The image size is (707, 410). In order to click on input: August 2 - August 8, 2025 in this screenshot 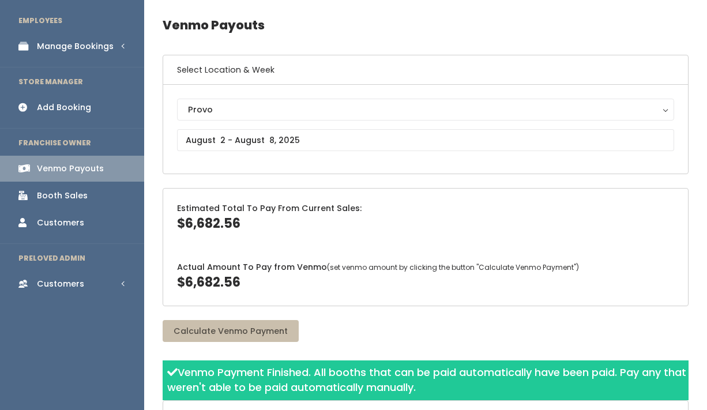, I will do `click(425, 140)`.